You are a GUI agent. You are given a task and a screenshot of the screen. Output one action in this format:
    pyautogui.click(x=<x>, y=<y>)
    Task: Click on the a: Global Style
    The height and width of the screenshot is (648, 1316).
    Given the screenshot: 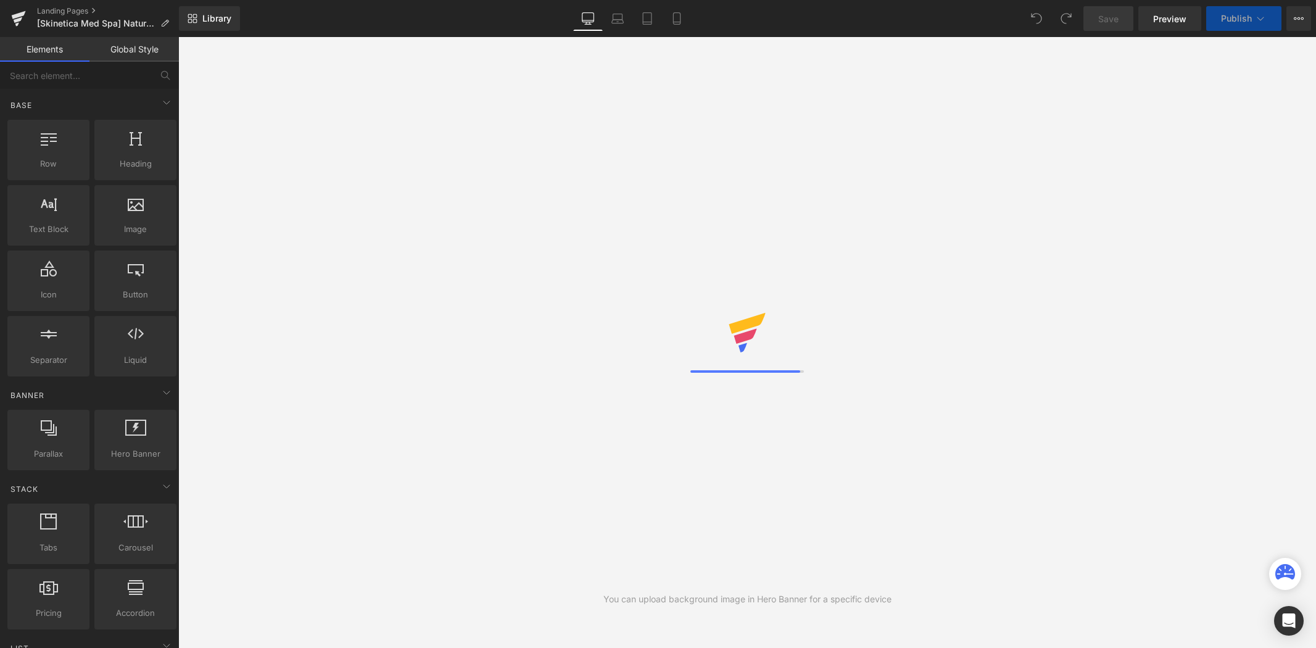 What is the action you would take?
    pyautogui.click(x=134, y=49)
    